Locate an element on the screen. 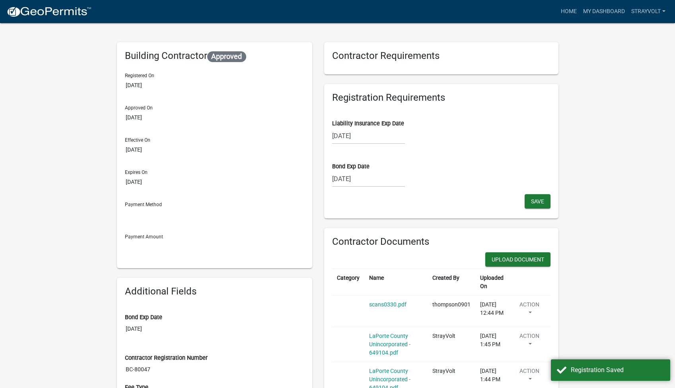 This screenshot has height=388, width=675. a: StrayVolt is located at coordinates (648, 12).